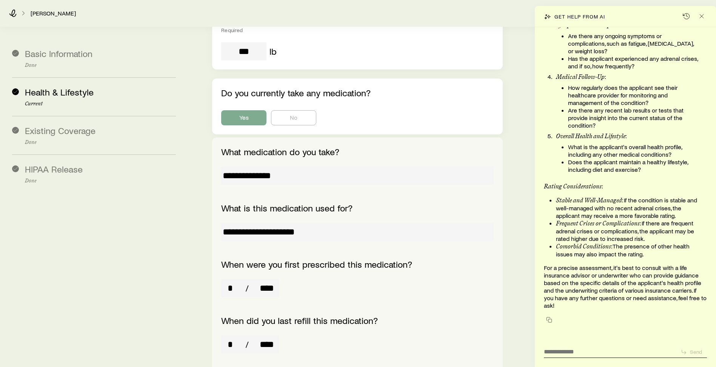  I want to click on li: : The presence of other health issues may also impact the rating., so click(627, 250).